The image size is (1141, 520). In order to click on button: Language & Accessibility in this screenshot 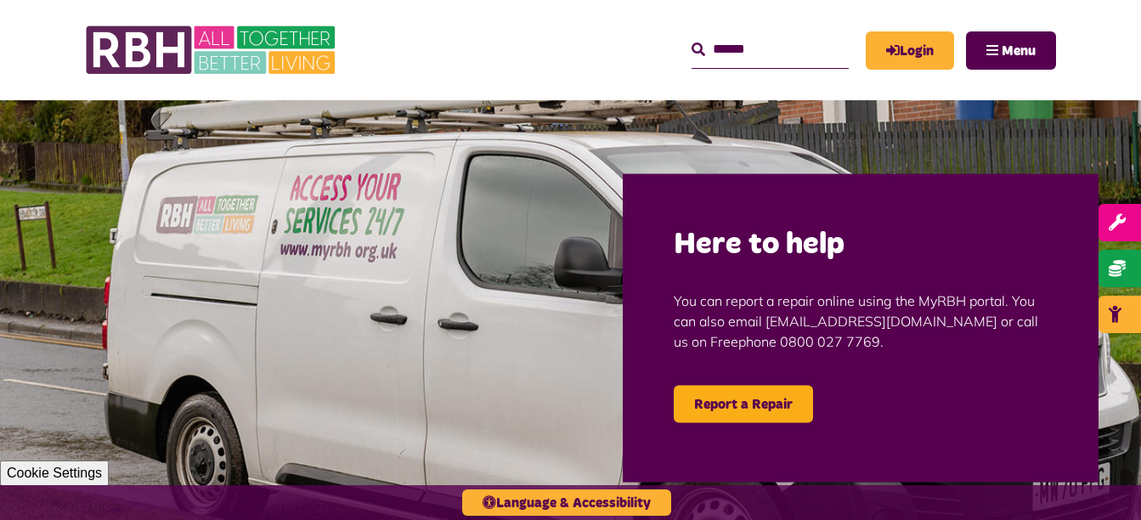, I will do `click(567, 502)`.